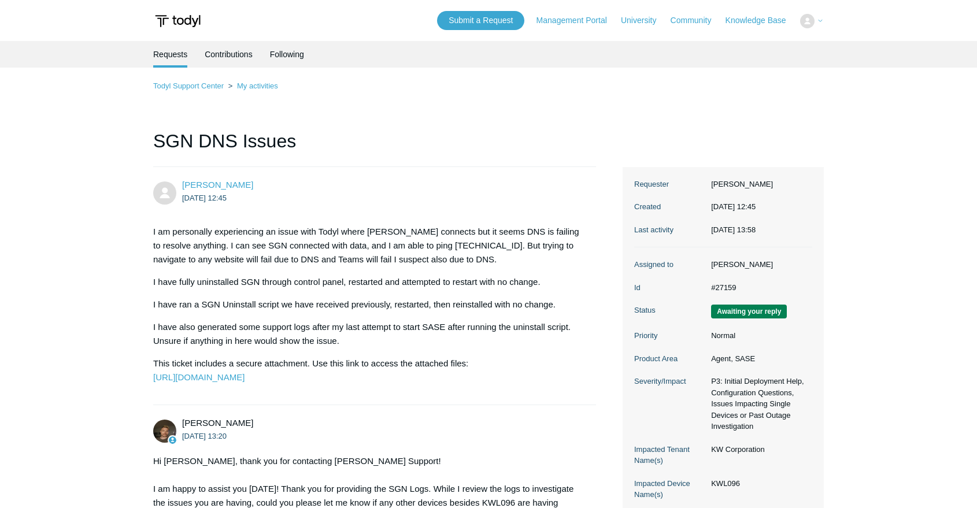  Describe the element at coordinates (644, 20) in the screenshot. I see `a: University` at that location.